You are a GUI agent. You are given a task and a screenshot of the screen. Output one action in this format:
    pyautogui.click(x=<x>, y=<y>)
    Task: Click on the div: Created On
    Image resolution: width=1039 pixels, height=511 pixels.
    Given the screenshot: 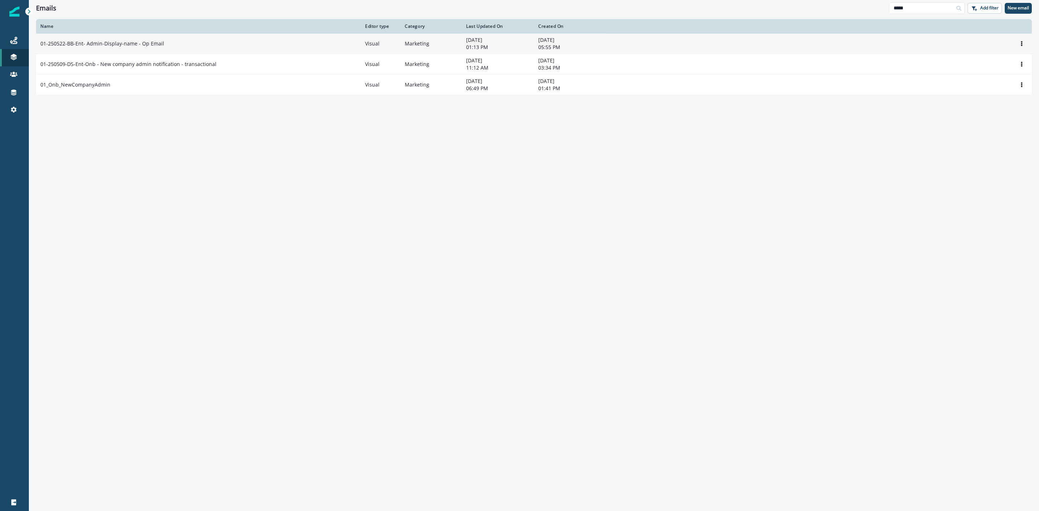 What is the action you would take?
    pyautogui.click(x=570, y=26)
    